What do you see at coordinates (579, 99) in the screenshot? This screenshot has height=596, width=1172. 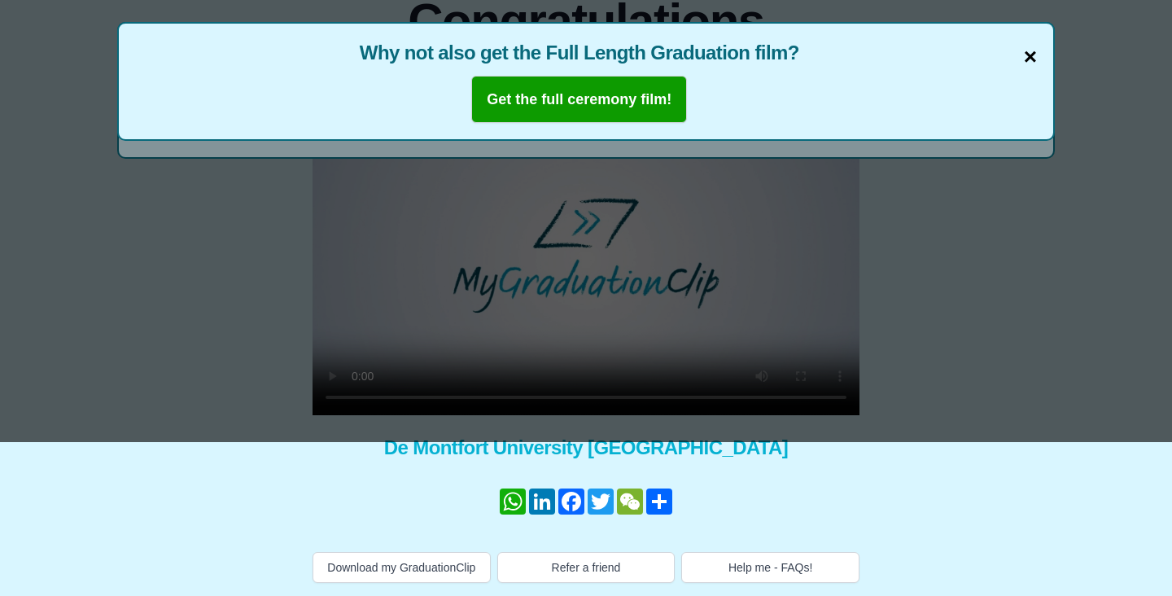 I see `button: Get the full ceremony film!` at bounding box center [579, 99].